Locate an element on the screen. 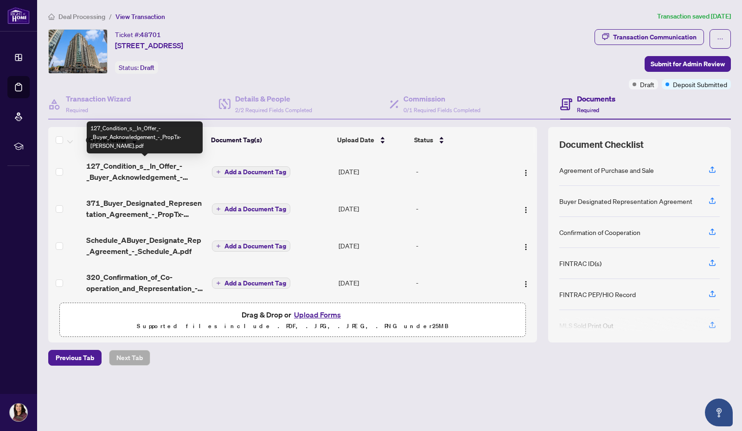 This screenshot has width=742, height=431. span: Status is located at coordinates (424, 140).